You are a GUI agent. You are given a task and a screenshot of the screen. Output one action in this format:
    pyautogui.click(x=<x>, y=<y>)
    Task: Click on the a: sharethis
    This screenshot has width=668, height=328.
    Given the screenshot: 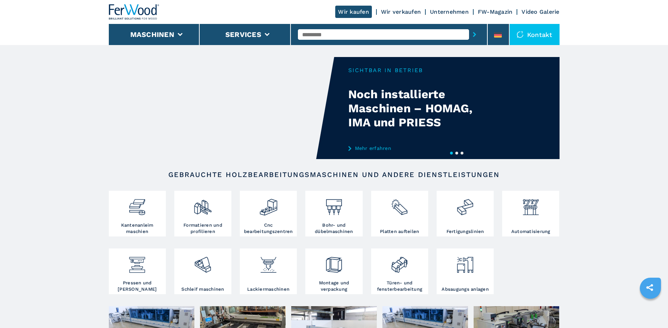 What is the action you would take?
    pyautogui.click(x=650, y=288)
    